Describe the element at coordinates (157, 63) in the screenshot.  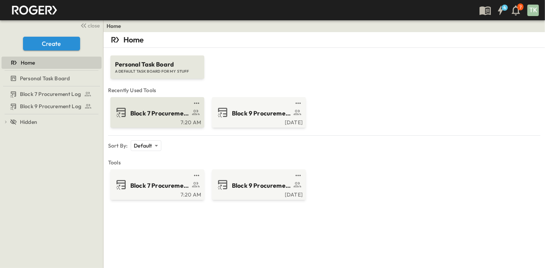
I see `a: Personal Task BoardA DEFAULT TASK BOARD FOR MY STUFF` at that location.